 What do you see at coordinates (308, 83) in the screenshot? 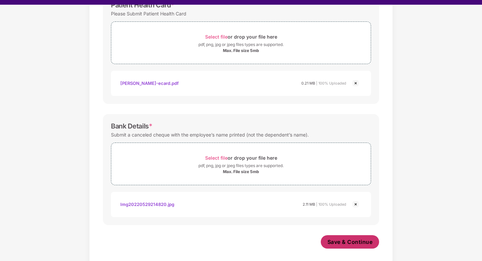
I see `span: 0.21 MB` at bounding box center [308, 83].